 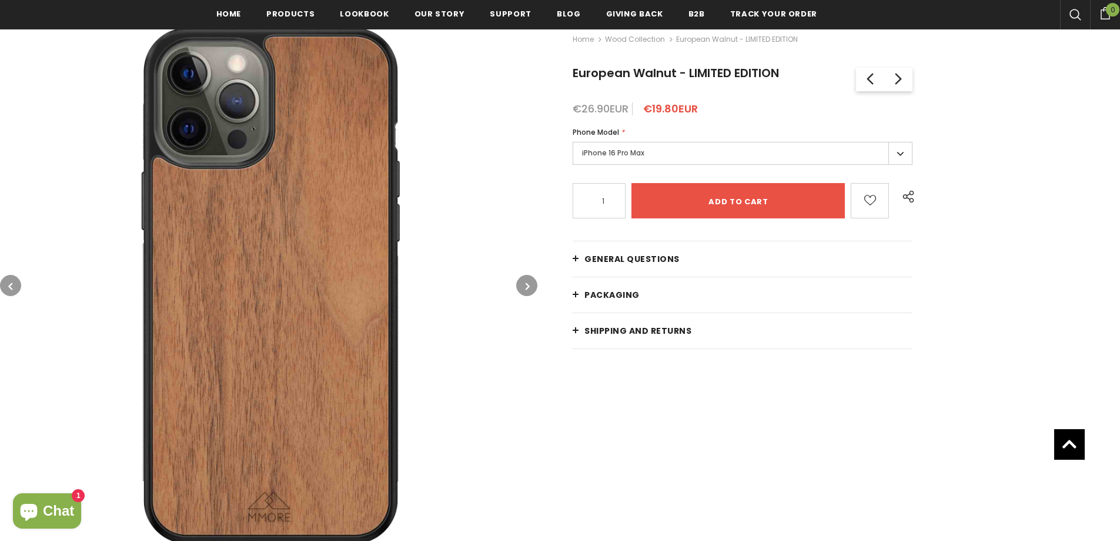 What do you see at coordinates (774, 14) in the screenshot?
I see `span: Track your order` at bounding box center [774, 14].